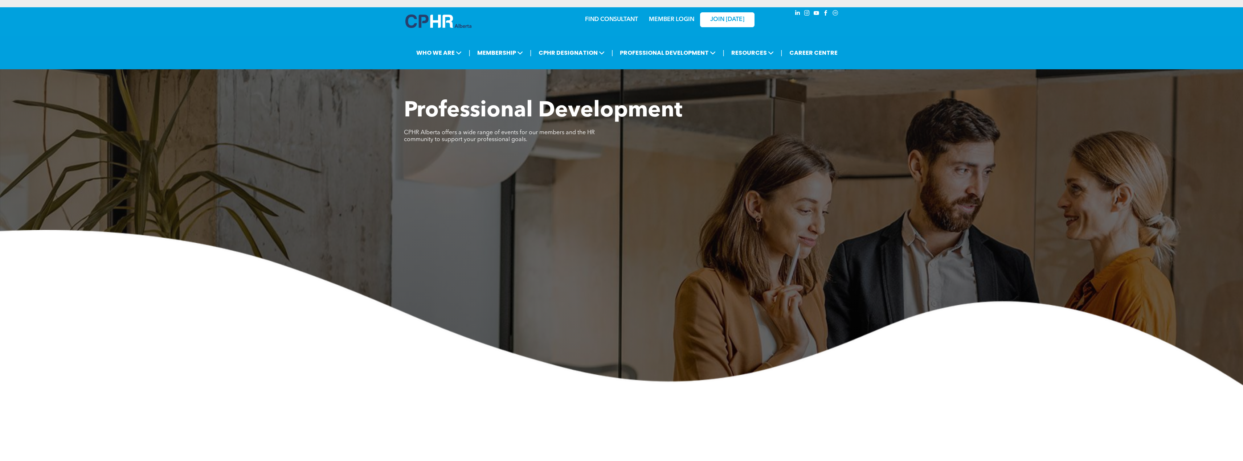 This screenshot has width=1243, height=461. What do you see at coordinates (499, 136) in the screenshot?
I see `span: CPHR Alberta offers a wide range of events for our members and the HR community to support your p...` at bounding box center [499, 136].